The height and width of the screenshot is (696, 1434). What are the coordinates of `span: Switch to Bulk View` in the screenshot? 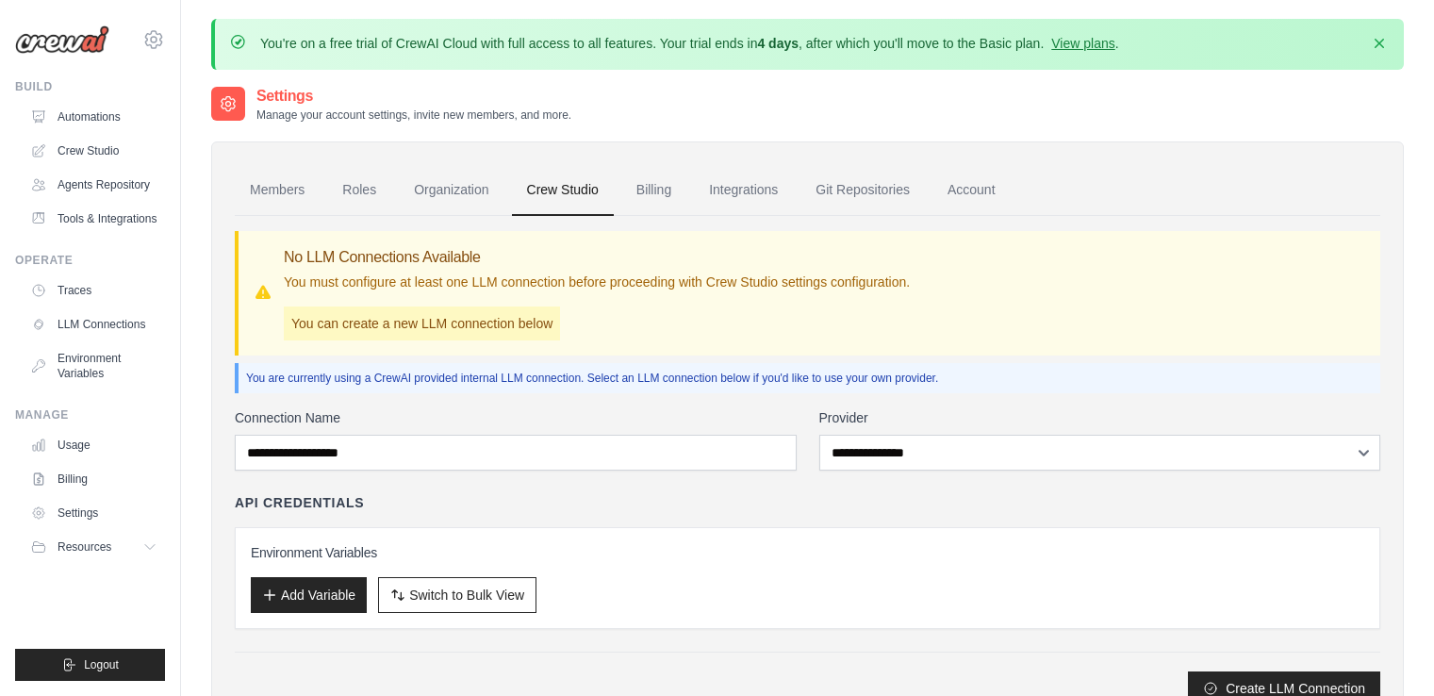 It's located at (467, 595).